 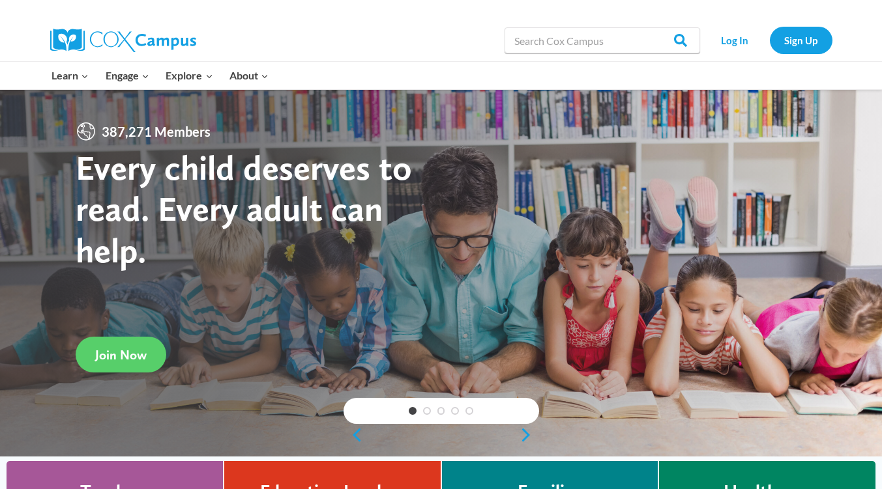 I want to click on a: Log In, so click(x=734, y=40).